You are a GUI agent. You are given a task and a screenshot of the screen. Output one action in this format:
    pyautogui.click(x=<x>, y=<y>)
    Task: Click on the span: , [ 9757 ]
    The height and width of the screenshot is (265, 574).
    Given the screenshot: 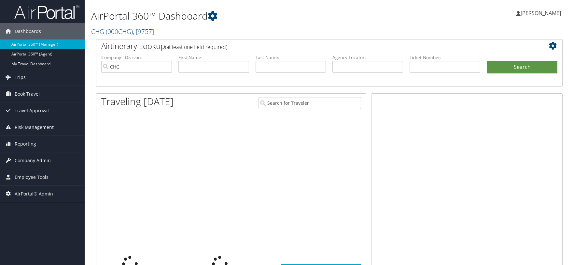 What is the action you would take?
    pyautogui.click(x=143, y=31)
    